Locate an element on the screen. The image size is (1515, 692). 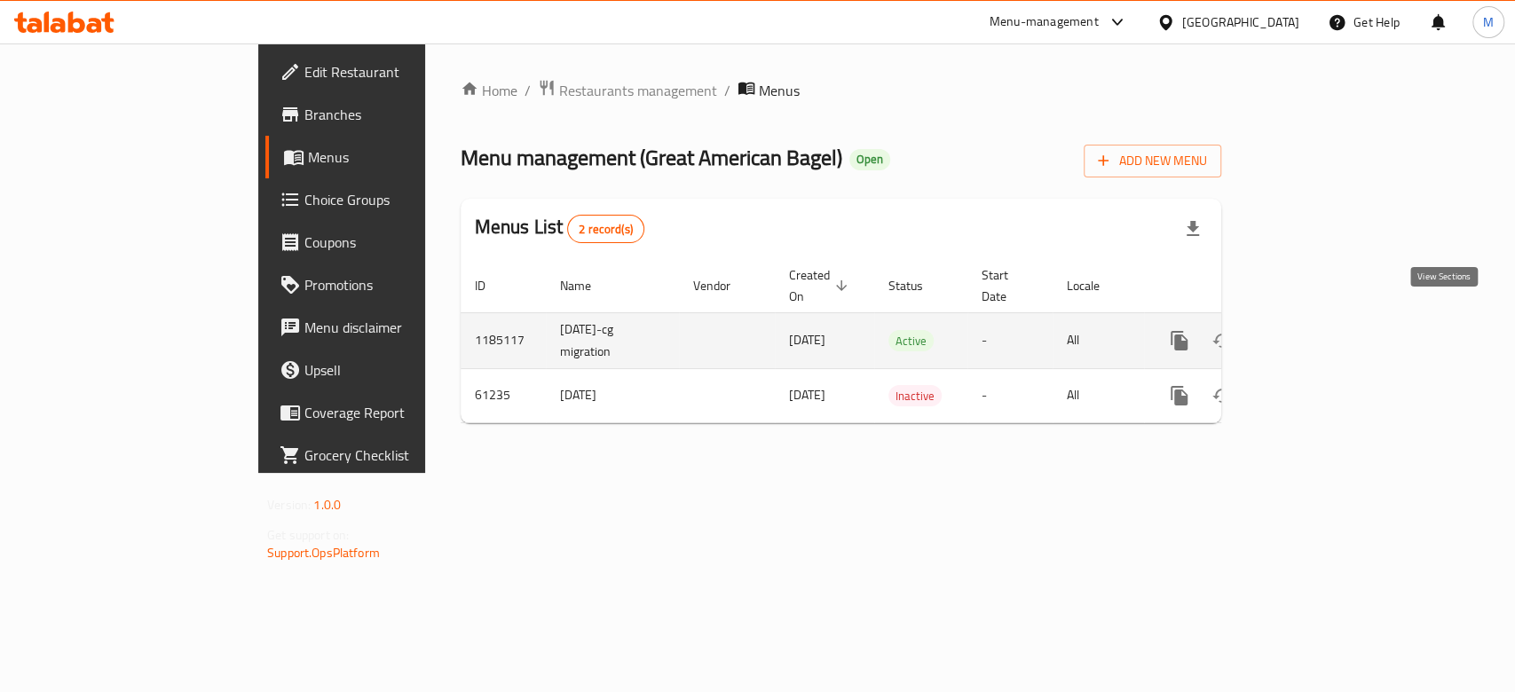
span: Menu disclaimer is located at coordinates (400, 327).